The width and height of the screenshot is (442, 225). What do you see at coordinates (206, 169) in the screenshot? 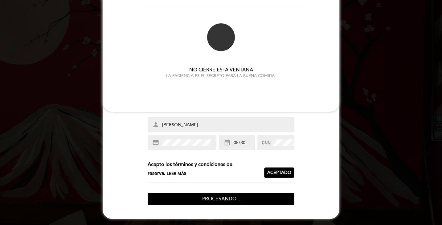
I see `div: Acepto los términos y condiciones de reserva.` at bounding box center [206, 169].